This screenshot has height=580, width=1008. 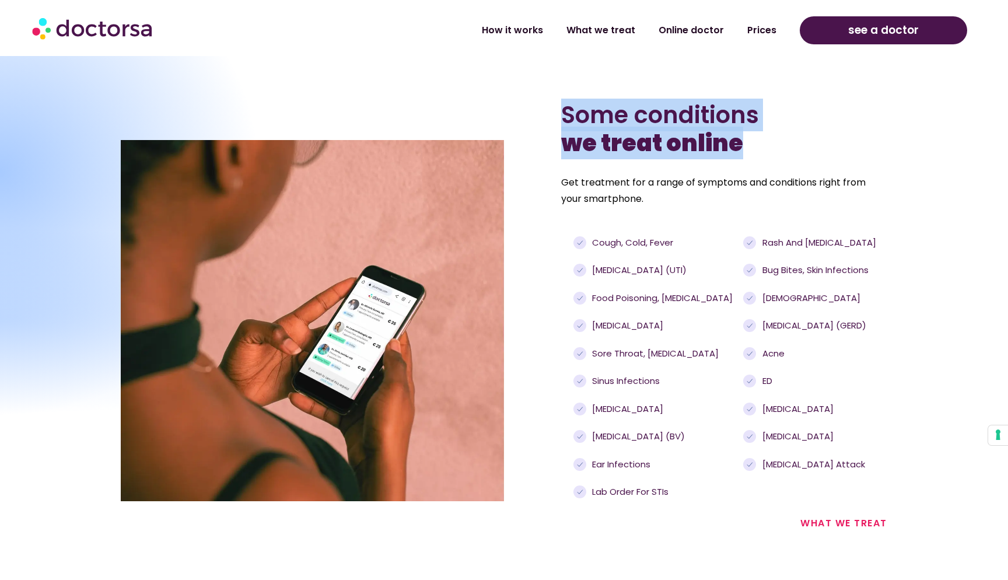 I want to click on button: Your consent preferences for tracking technologies, so click(x=998, y=435).